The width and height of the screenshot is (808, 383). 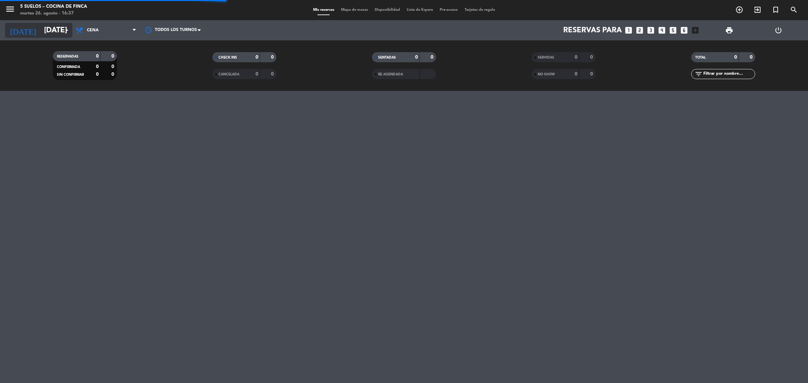 I want to click on i: arrow_drop_down, so click(x=67, y=30).